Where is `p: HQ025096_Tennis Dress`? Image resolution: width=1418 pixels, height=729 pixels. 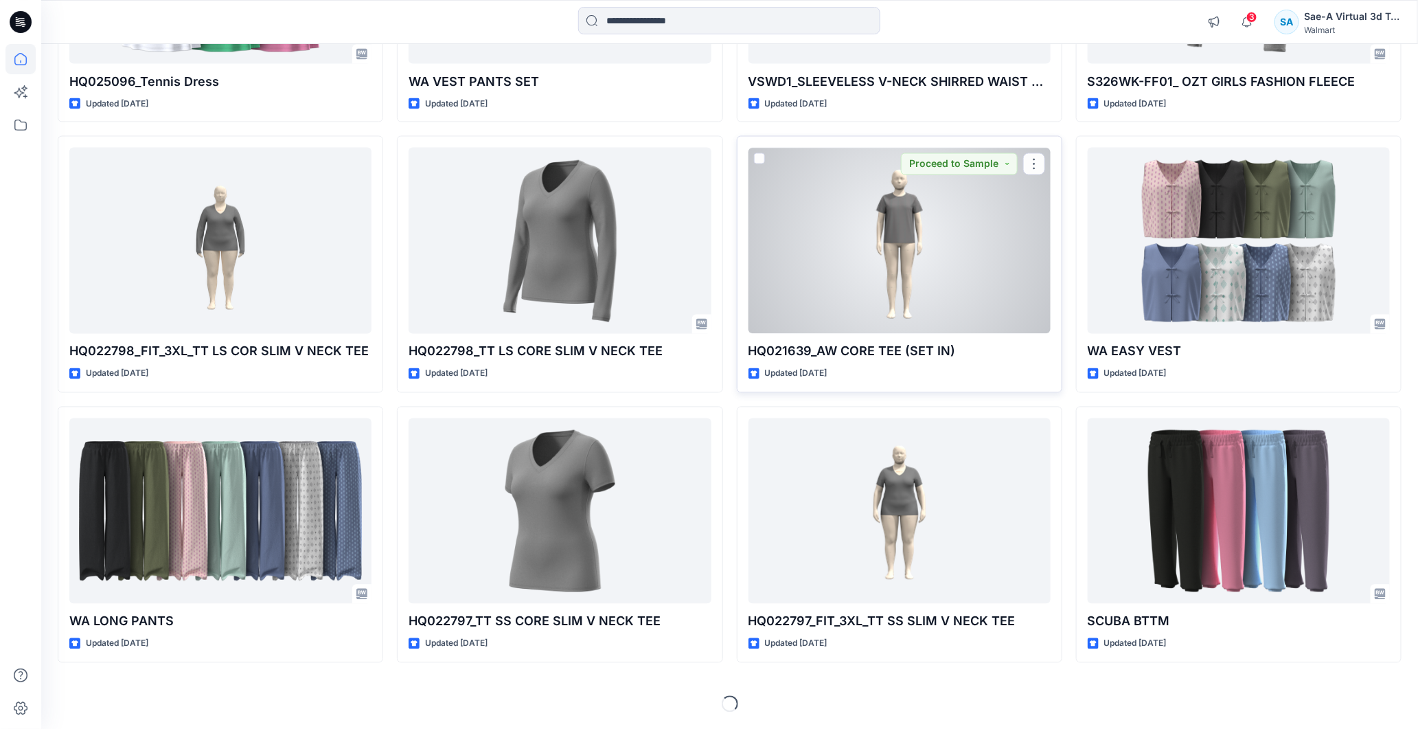
p: HQ025096_Tennis Dress is located at coordinates (220, 82).